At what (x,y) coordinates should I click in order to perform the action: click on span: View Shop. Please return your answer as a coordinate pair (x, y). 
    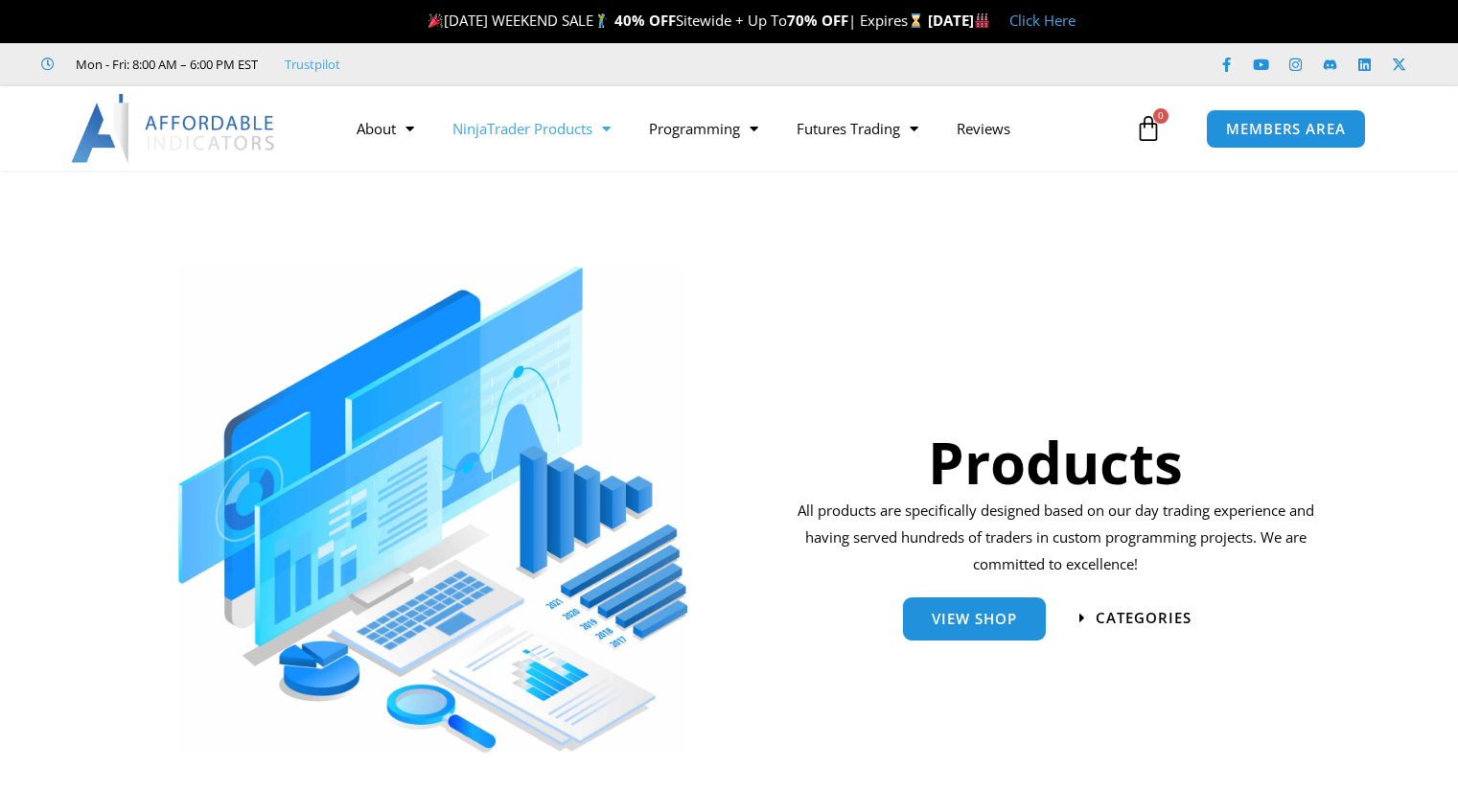
    Looking at the image, I should click on (974, 618).